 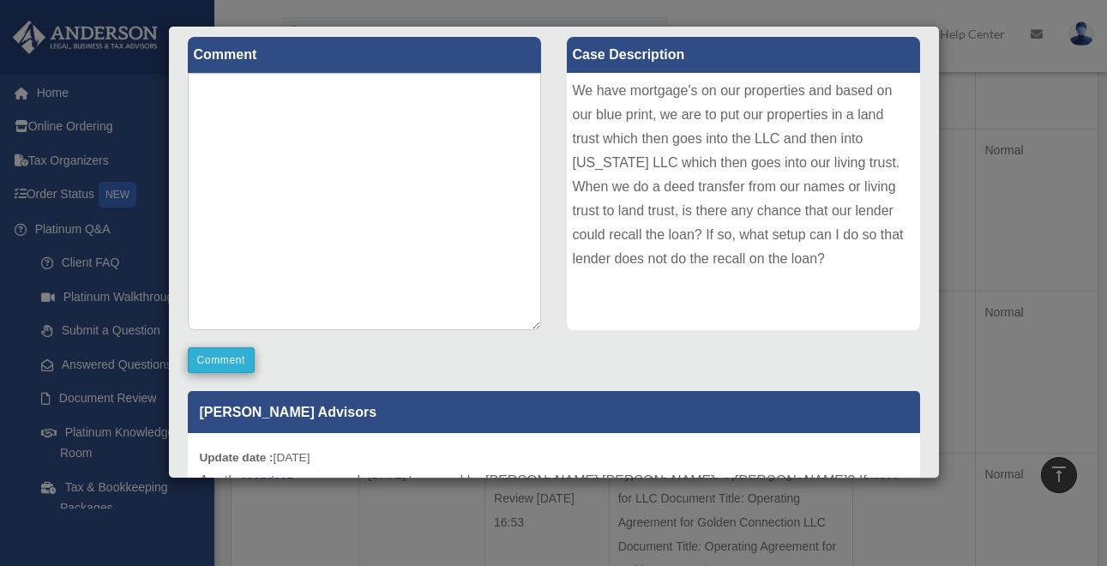 What do you see at coordinates (237, 457) in the screenshot?
I see `b: Update date :` at bounding box center [237, 457].